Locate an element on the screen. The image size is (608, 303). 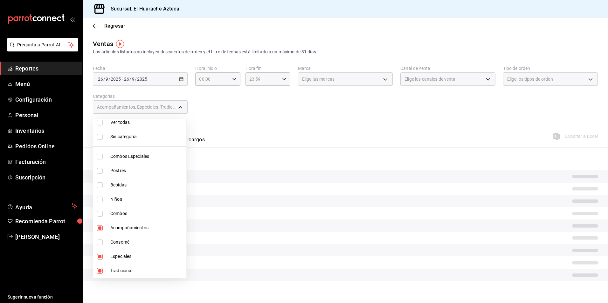
span: Acompañamientos is located at coordinates (147, 228).